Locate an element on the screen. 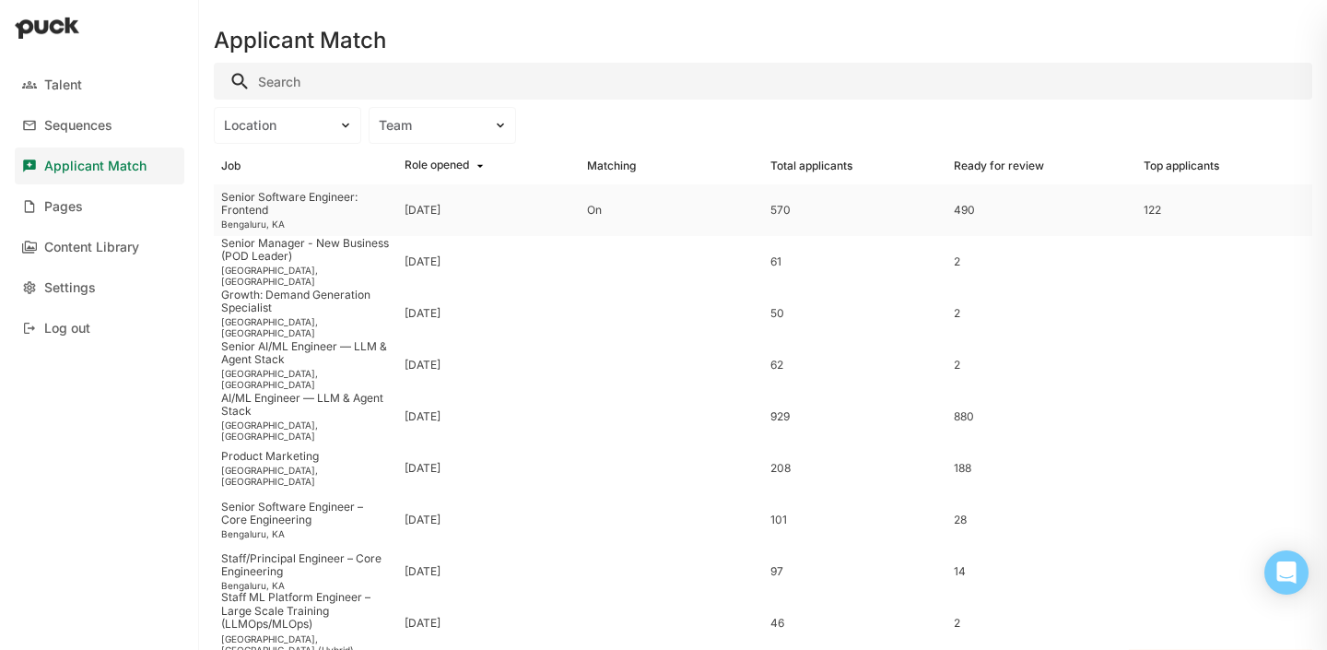 Image resolution: width=1327 pixels, height=650 pixels. div: Product Marketing is located at coordinates (305, 456).